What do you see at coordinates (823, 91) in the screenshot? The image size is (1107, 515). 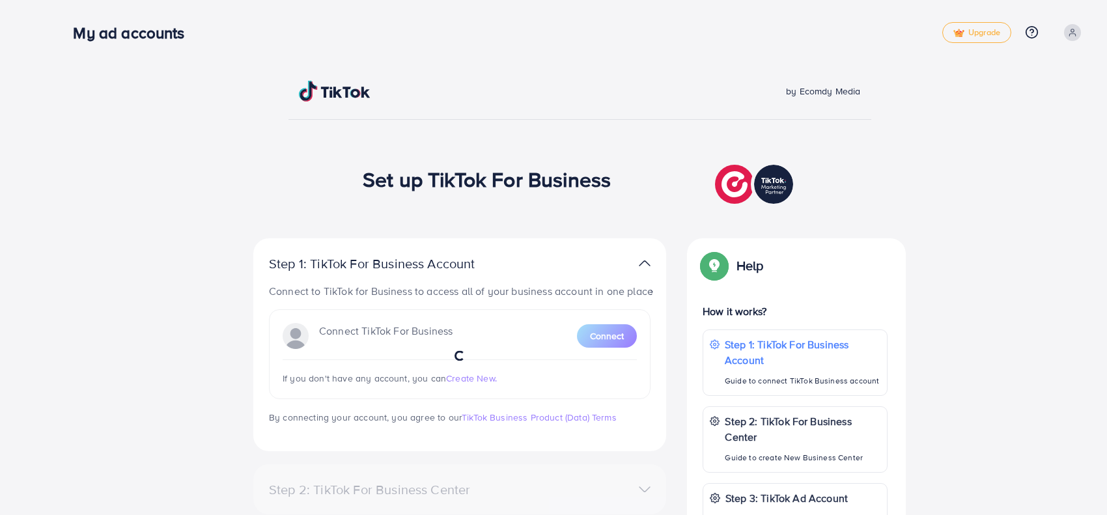 I see `span: by Ecomdy Media` at bounding box center [823, 91].